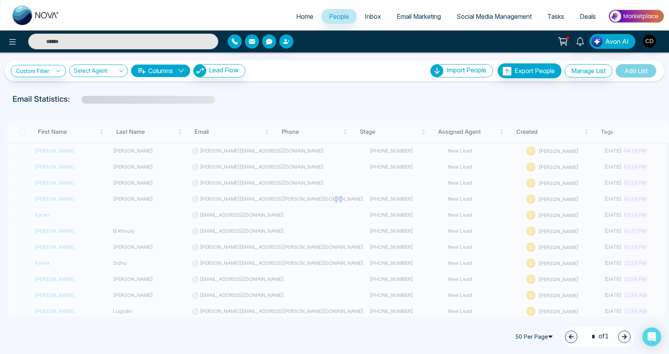 This screenshot has height=354, width=669. Describe the element at coordinates (41, 99) in the screenshot. I see `p: Email Statistics:` at that location.